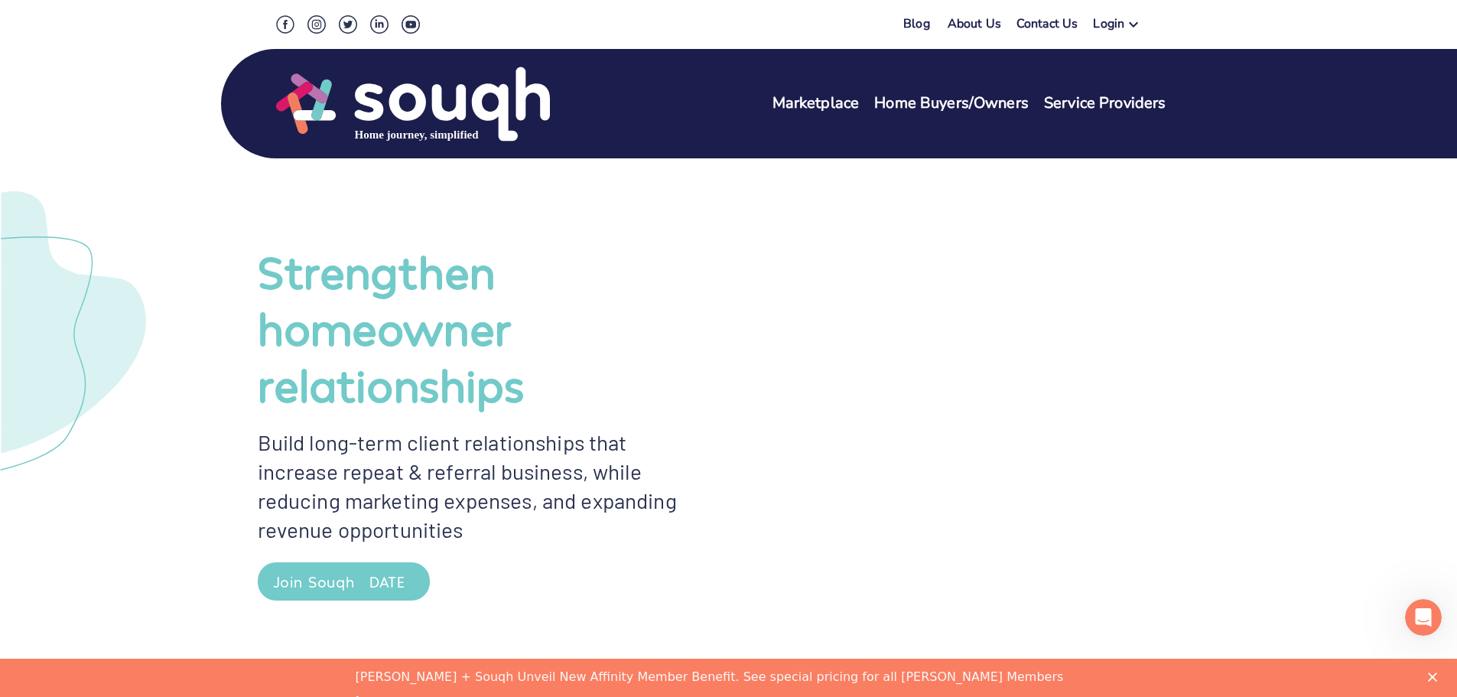  What do you see at coordinates (1047, 26) in the screenshot?
I see `a: Contact Us` at bounding box center [1047, 26].